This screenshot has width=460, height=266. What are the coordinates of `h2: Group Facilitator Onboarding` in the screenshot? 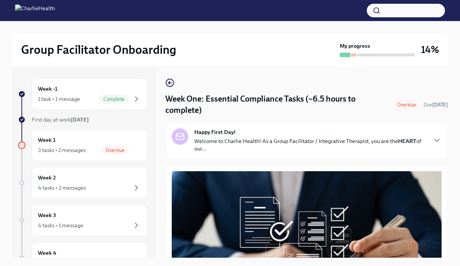 It's located at (98, 50).